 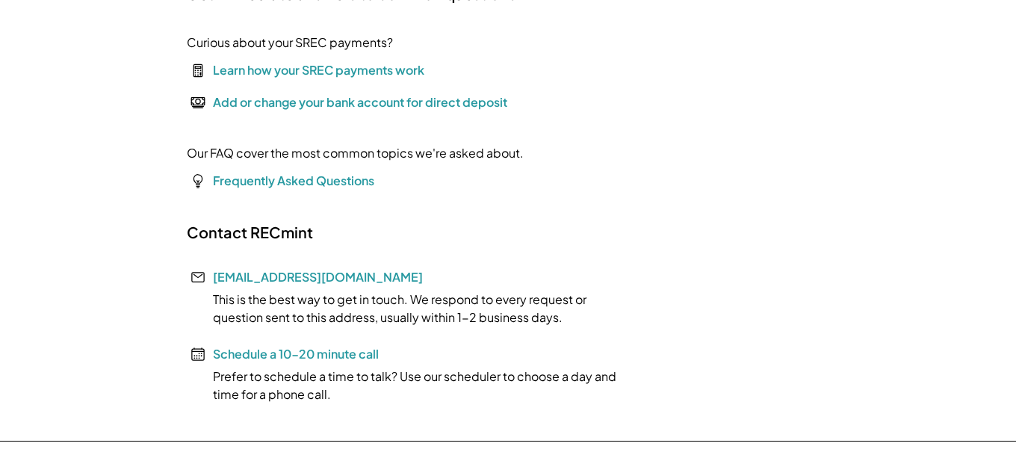 What do you see at coordinates (318, 70) in the screenshot?
I see `div: Learn how your SREC payments work` at bounding box center [318, 70].